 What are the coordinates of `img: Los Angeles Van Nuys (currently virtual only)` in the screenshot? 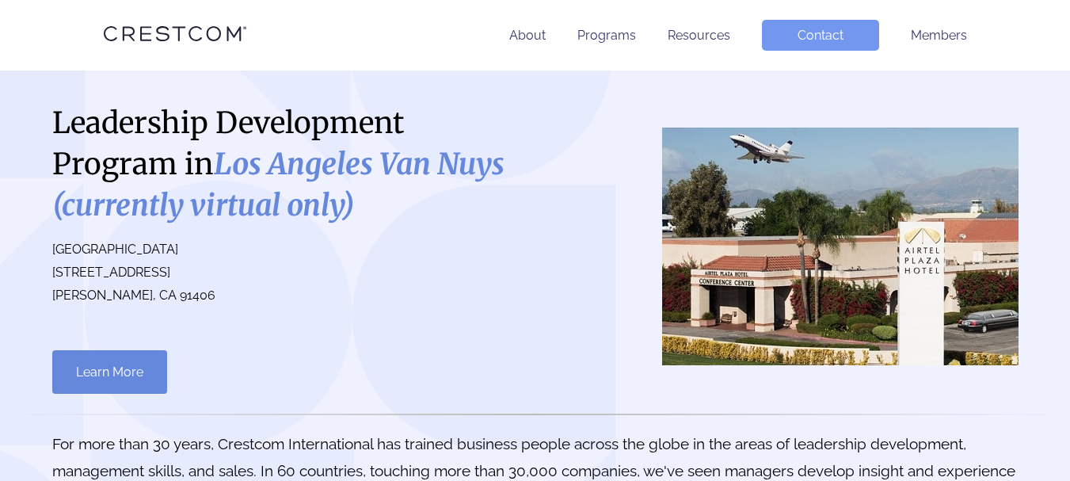 It's located at (841, 246).